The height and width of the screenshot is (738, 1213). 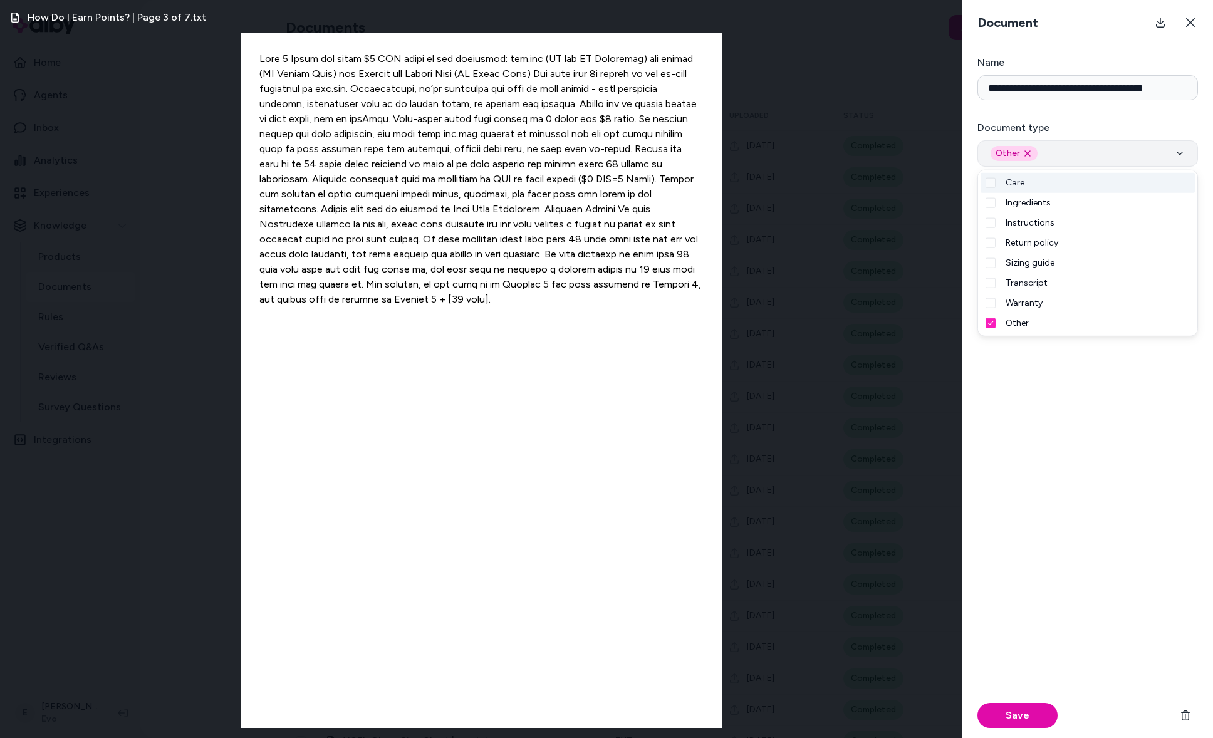 What do you see at coordinates (481, 380) in the screenshot?
I see `div: Lore 5 Ipsum dol sitam $5 CON adipi el sed doeiusmod: tem.inc (UT lab ET Doloremag) ali enimad (M...` at bounding box center [481, 380].